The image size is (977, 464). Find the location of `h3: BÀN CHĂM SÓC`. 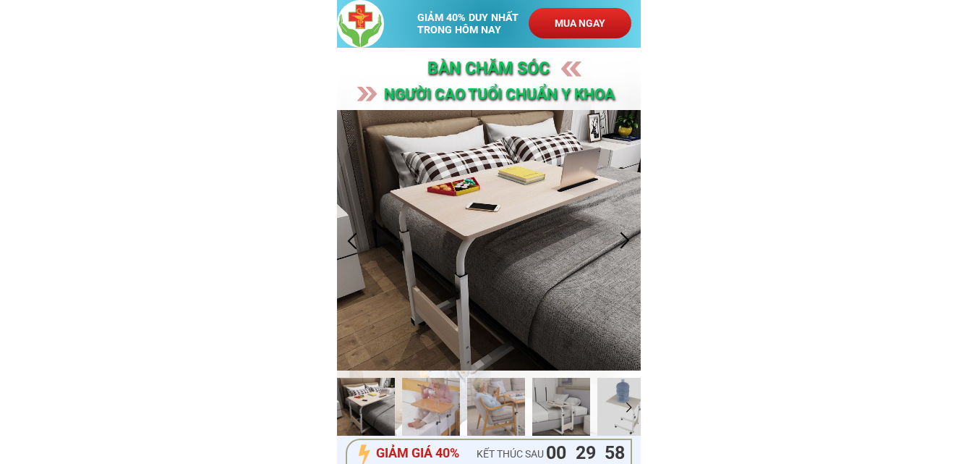

h3: BÀN CHĂM SÓC is located at coordinates (492, 69).